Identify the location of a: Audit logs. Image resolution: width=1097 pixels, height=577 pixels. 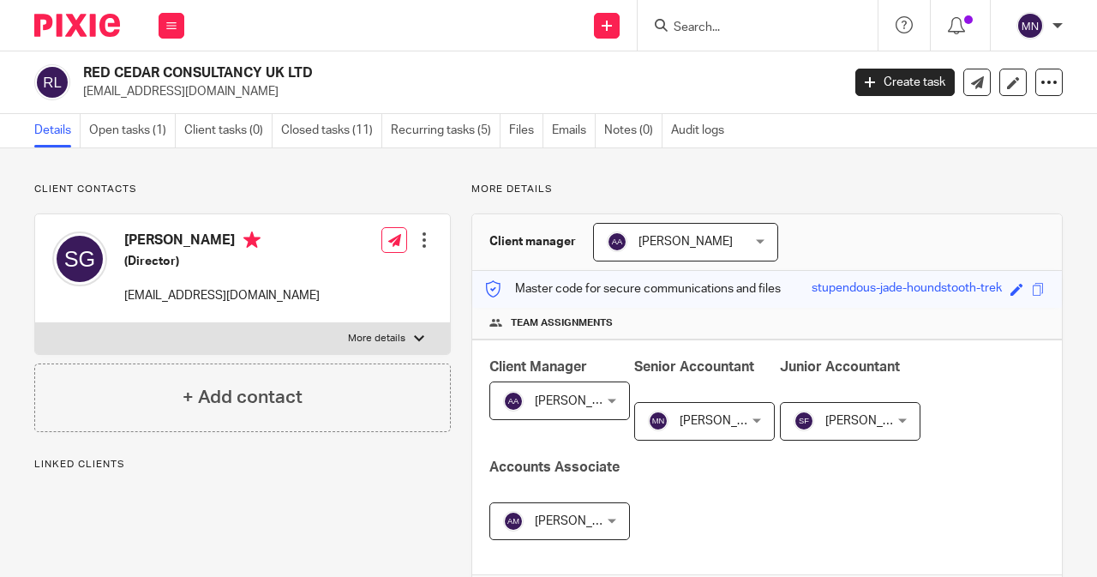
(702, 130).